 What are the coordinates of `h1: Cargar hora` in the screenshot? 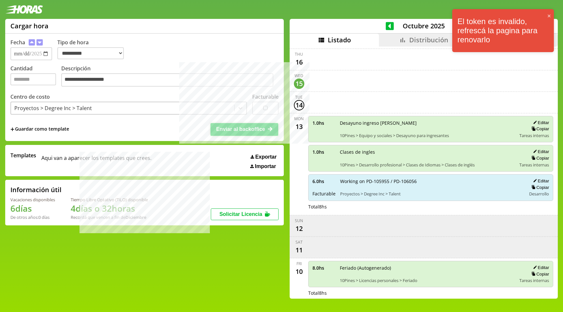 It's located at (29, 26).